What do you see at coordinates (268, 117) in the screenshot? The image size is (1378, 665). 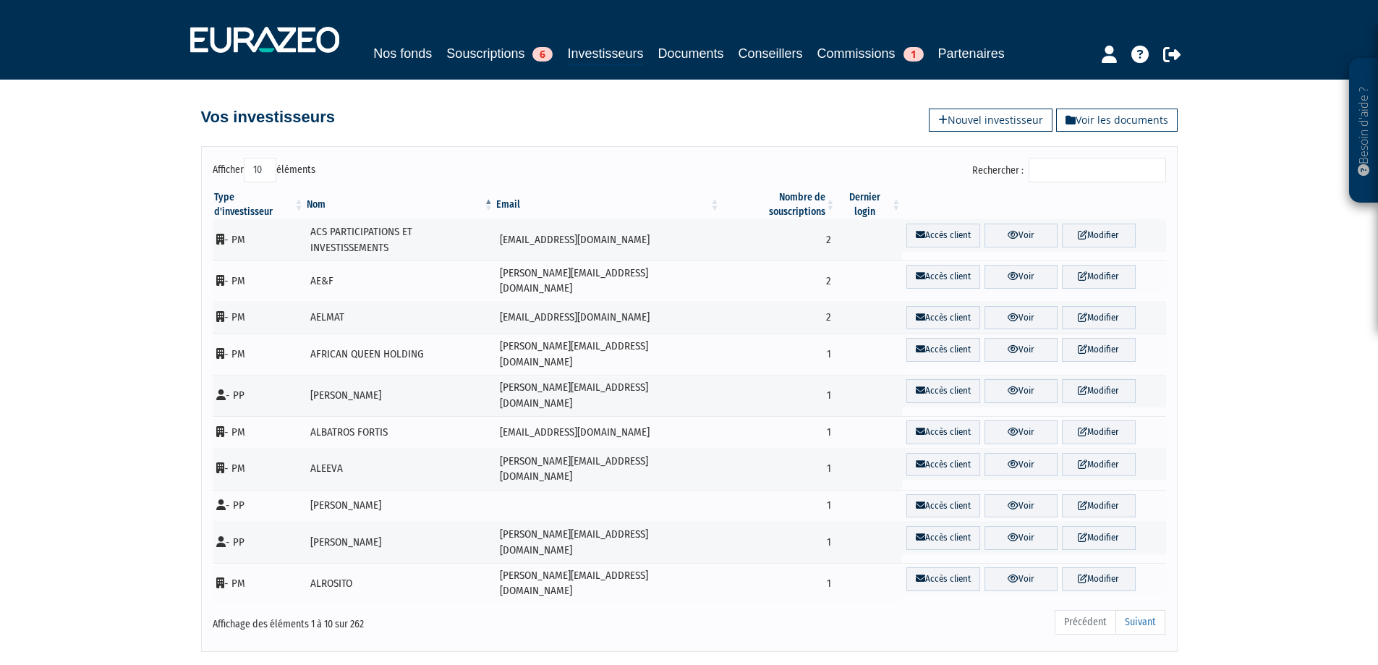 I see `h4: Vos investisseurs` at bounding box center [268, 117].